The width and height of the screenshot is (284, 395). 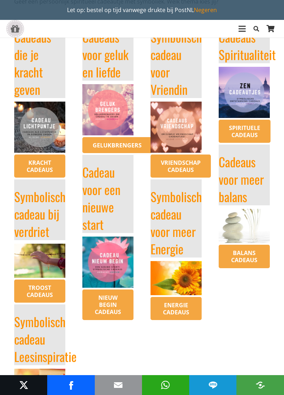 I want to click on a: Share to SMS, so click(x=213, y=385).